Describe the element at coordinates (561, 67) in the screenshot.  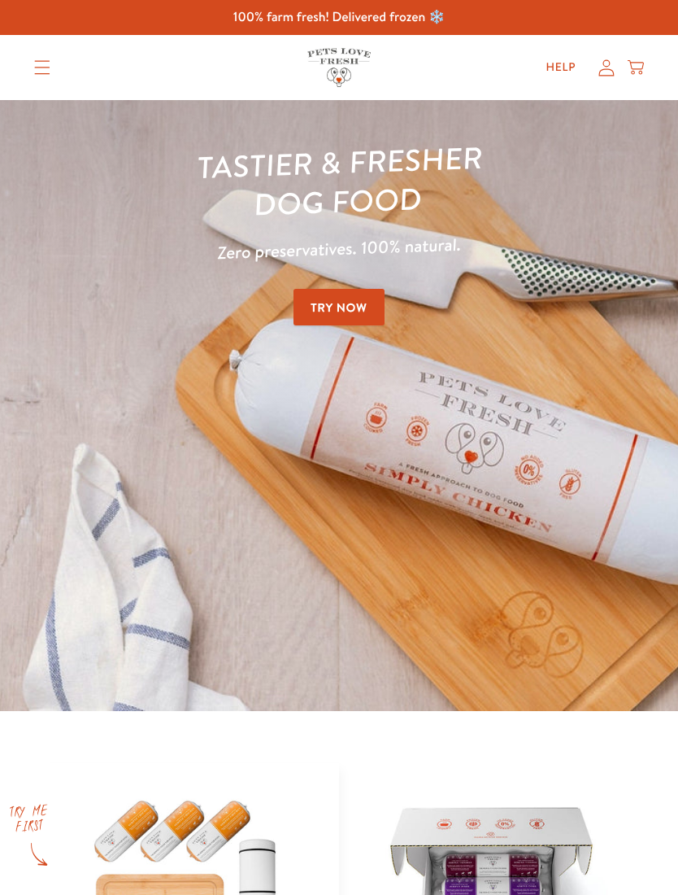
I see `a: Help` at that location.